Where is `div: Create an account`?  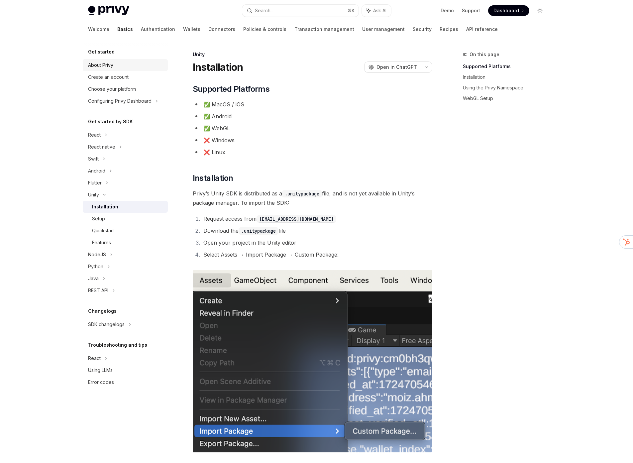
div: Create an account is located at coordinates (108, 77).